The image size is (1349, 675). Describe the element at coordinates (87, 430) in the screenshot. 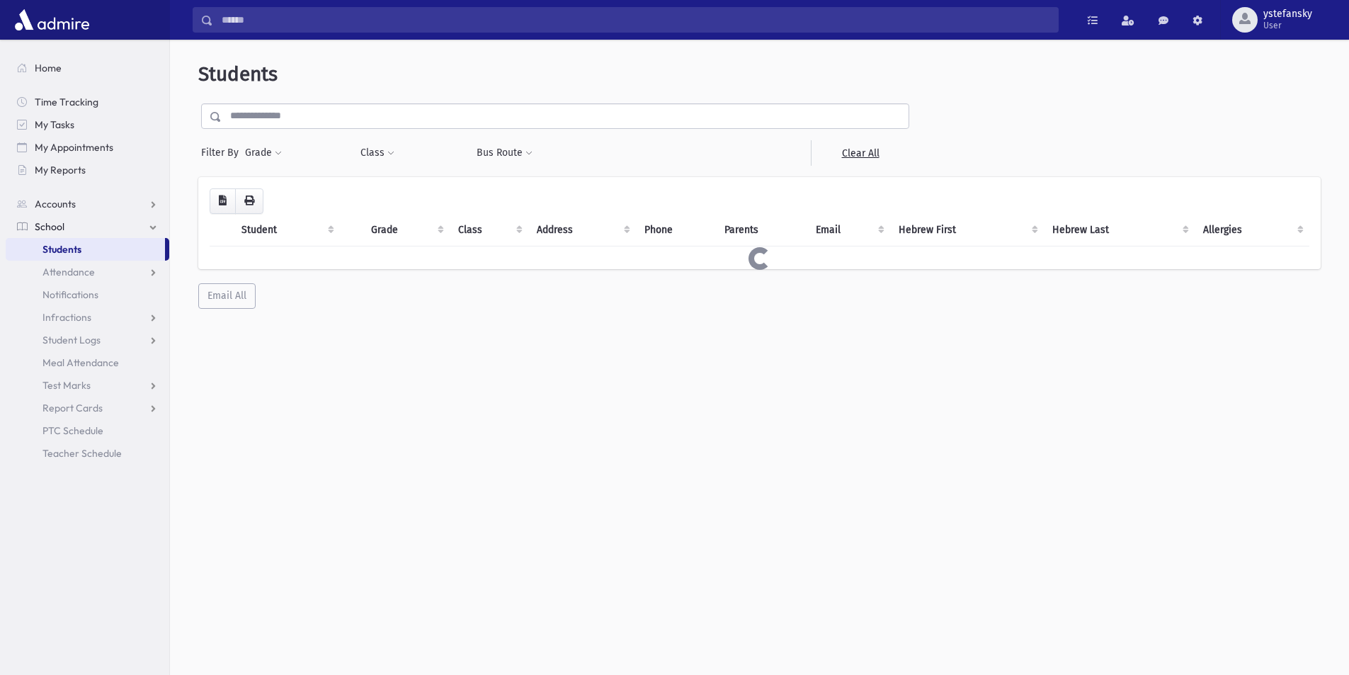

I see `a: PTC Schedule` at that location.